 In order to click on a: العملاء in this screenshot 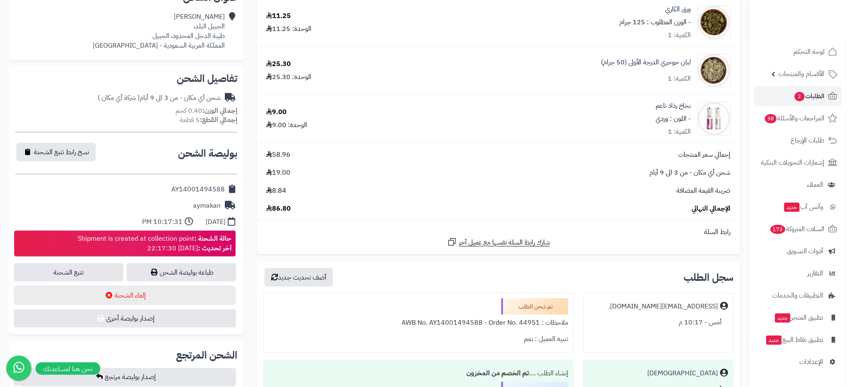, I will do `click(798, 185)`.